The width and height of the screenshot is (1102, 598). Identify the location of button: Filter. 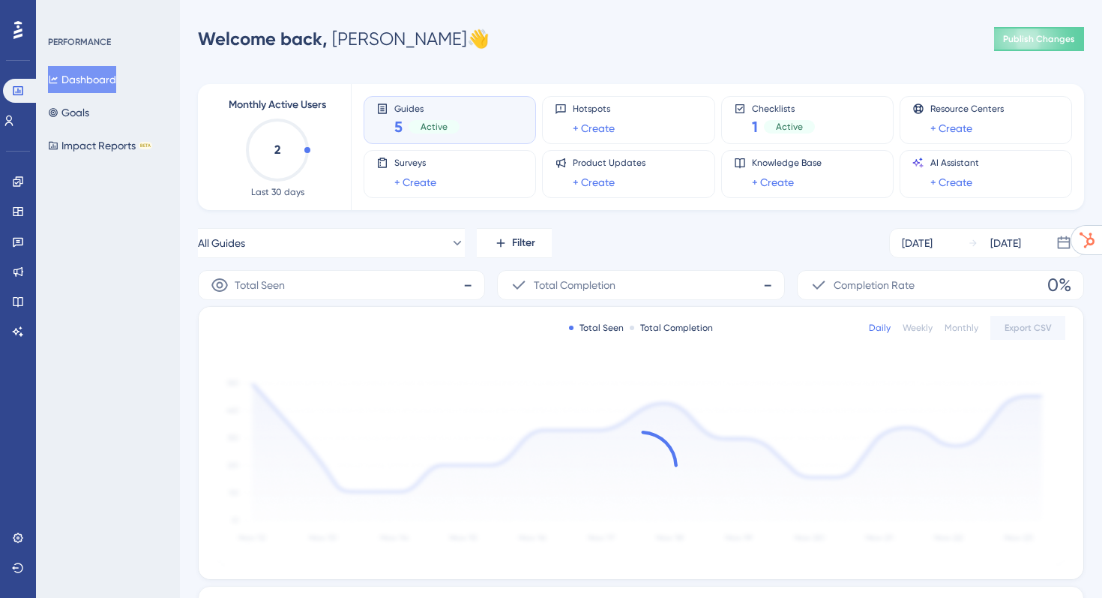
(514, 243).